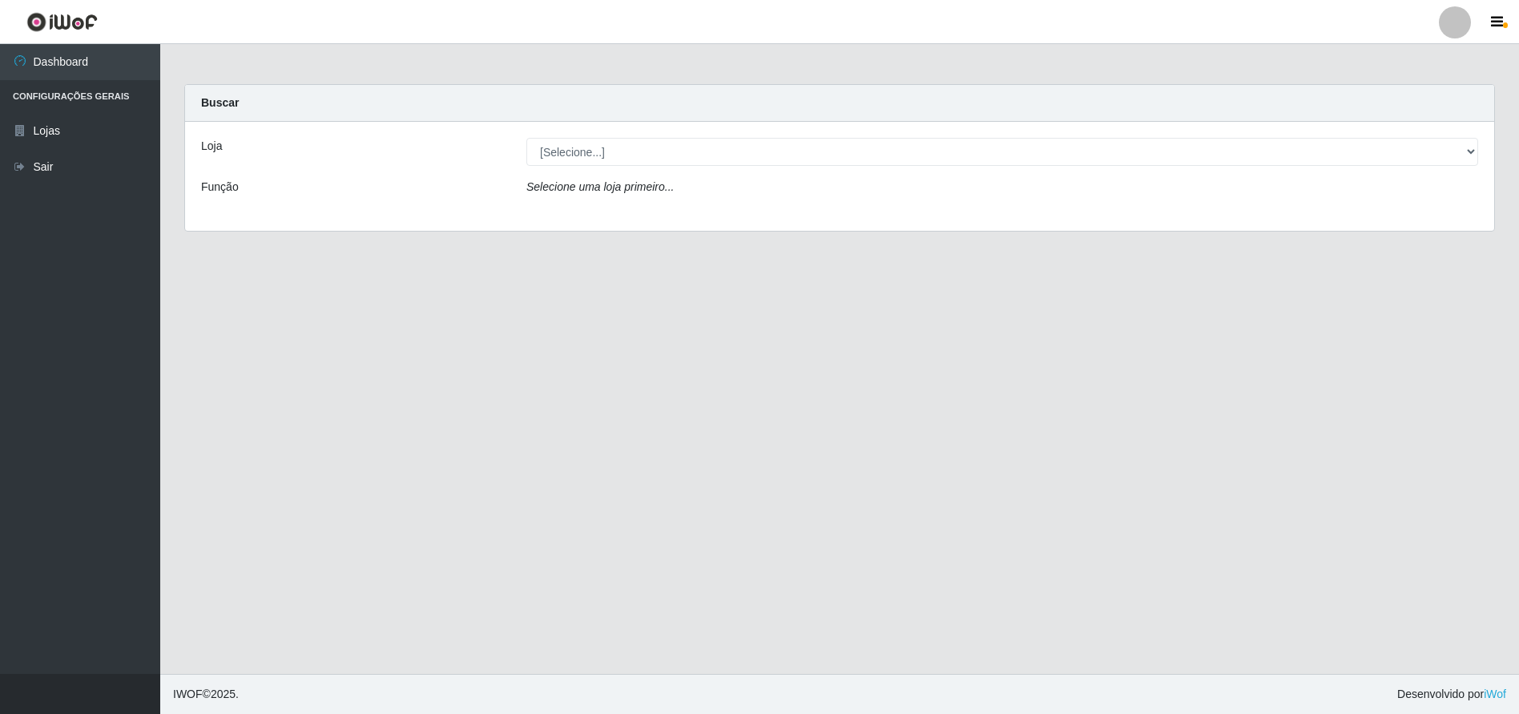 The image size is (1519, 714). What do you see at coordinates (206, 694) in the screenshot?
I see `span: © 2025 .` at bounding box center [206, 694].